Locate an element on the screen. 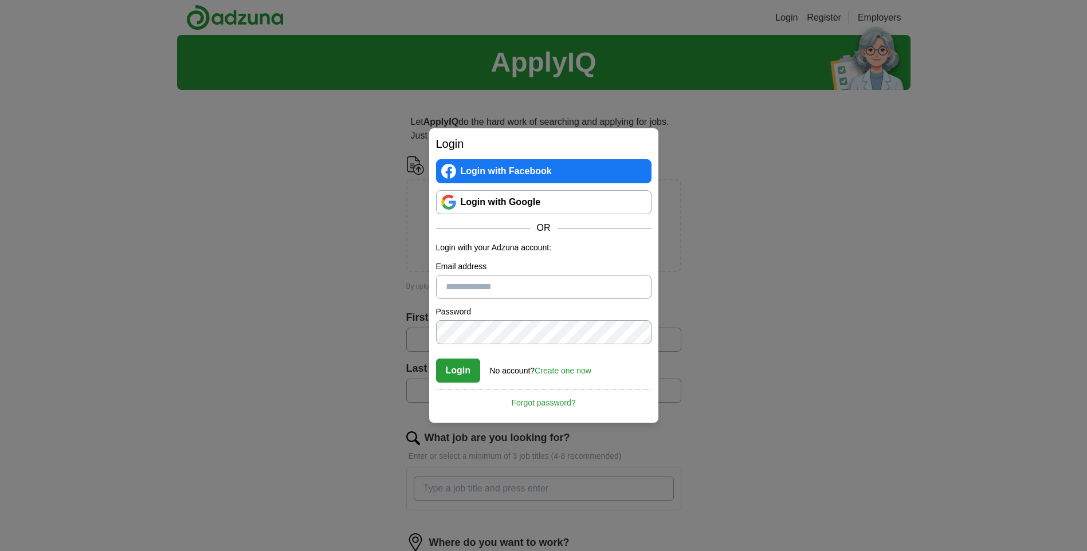  label: Email address is located at coordinates (544, 267).